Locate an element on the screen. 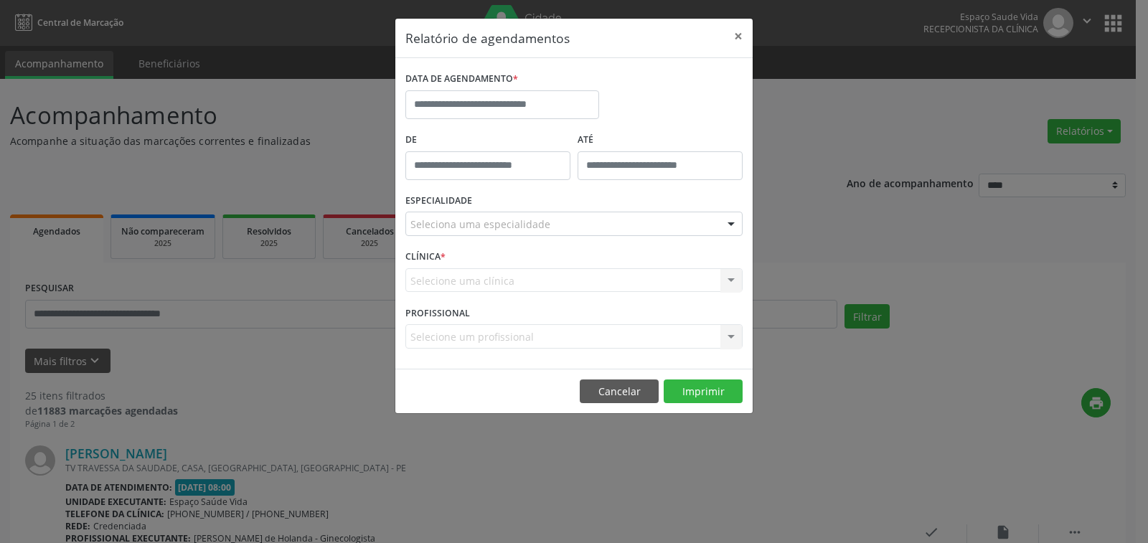 The image size is (1148, 543). label: CLÍNICA is located at coordinates (425, 257).